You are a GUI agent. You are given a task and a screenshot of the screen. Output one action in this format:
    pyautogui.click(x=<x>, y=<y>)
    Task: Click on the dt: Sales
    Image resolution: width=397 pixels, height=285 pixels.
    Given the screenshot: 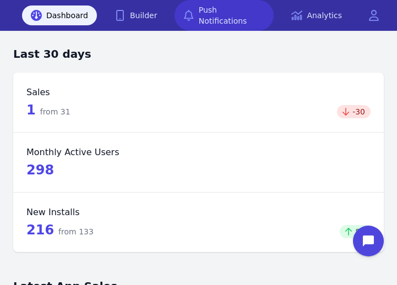 What is the action you would take?
    pyautogui.click(x=198, y=93)
    